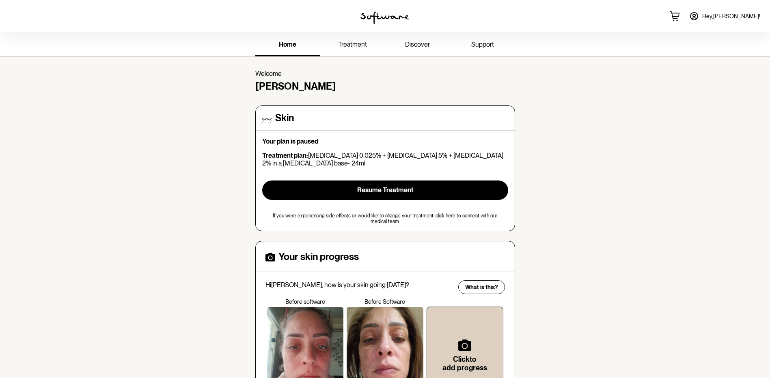 This screenshot has height=378, width=770. Describe the element at coordinates (385, 190) in the screenshot. I see `button: Resume Treatment` at that location.